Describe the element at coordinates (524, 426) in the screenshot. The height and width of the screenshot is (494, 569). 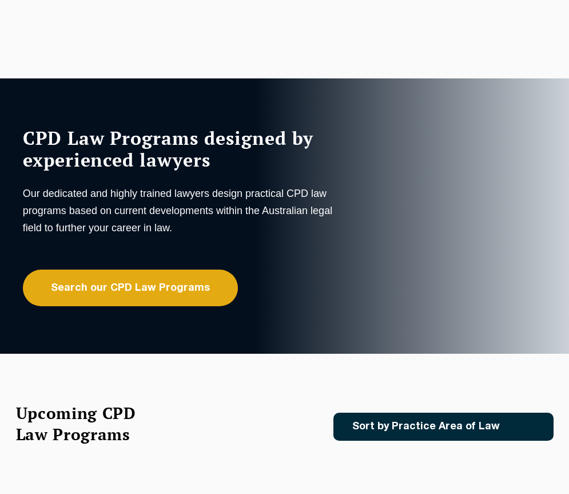
I see `img: Icon` at that location.